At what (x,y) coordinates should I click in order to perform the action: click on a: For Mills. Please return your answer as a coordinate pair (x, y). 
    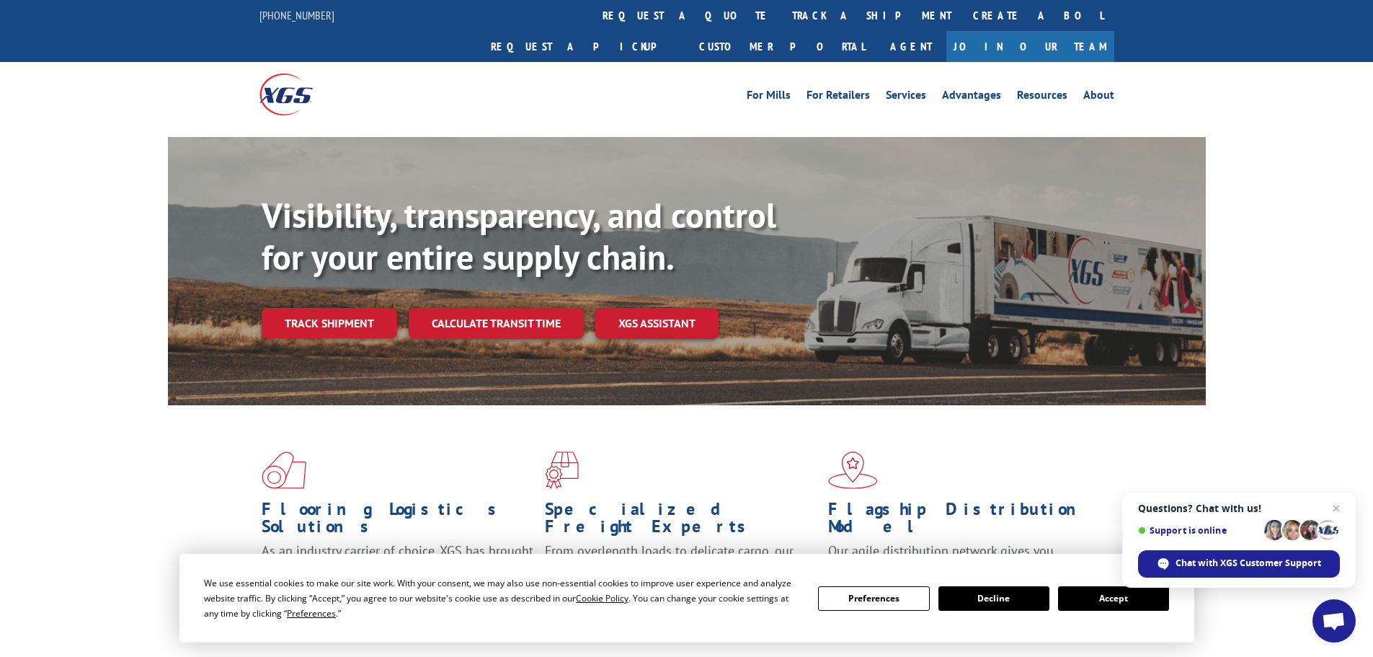
    Looking at the image, I should click on (768, 97).